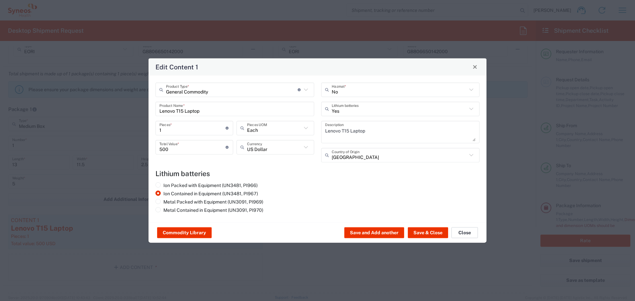  I want to click on h4: Lithium batteries, so click(317, 173).